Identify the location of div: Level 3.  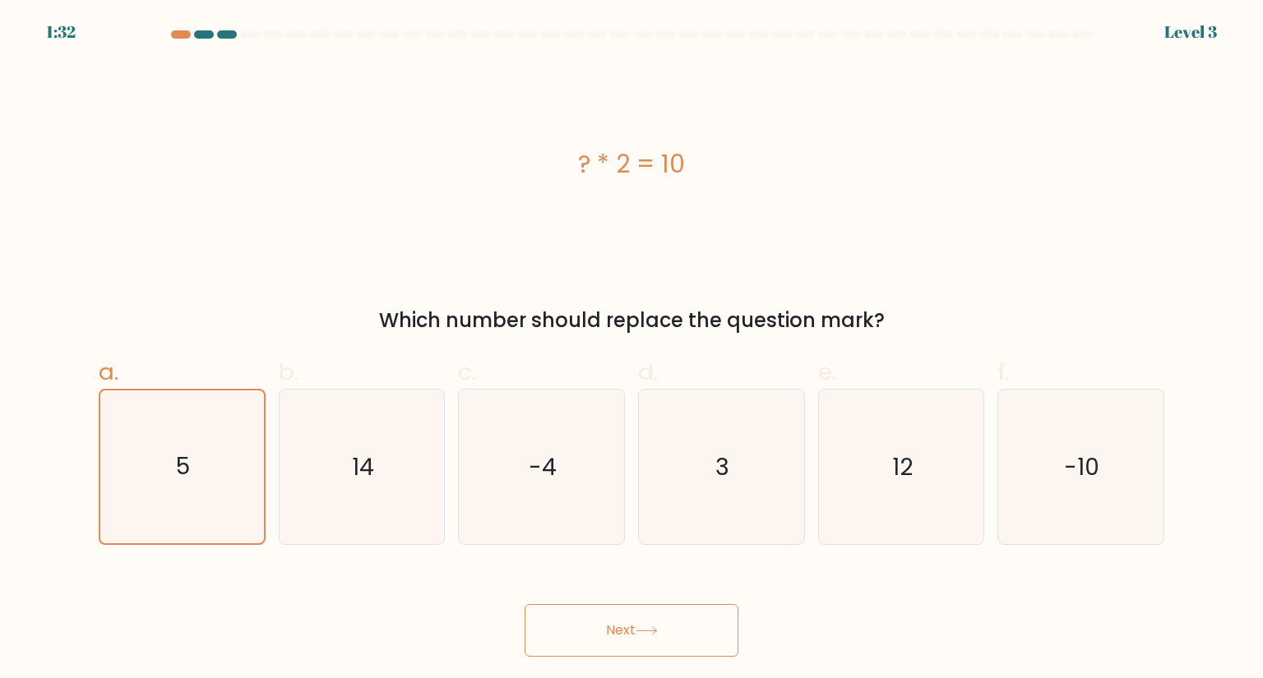
(1191, 32).